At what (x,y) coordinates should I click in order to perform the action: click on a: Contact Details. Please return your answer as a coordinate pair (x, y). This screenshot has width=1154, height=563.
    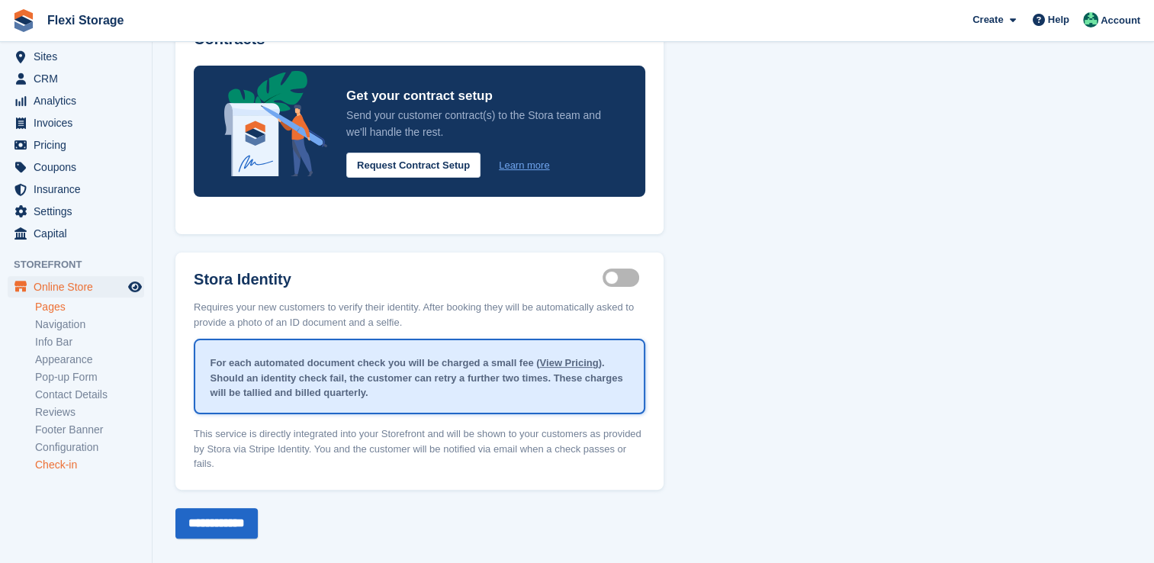
    Looking at the image, I should click on (89, 394).